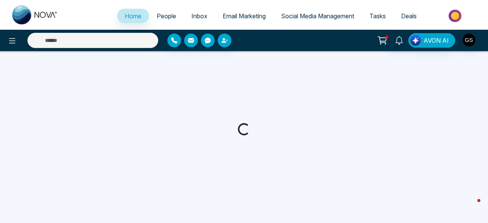  What do you see at coordinates (166, 16) in the screenshot?
I see `a: People` at bounding box center [166, 16].